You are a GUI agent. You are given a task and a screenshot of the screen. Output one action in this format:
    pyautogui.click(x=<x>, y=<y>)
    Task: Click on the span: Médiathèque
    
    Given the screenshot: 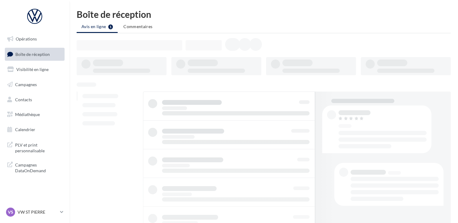 What is the action you would take?
    pyautogui.click(x=27, y=114)
    